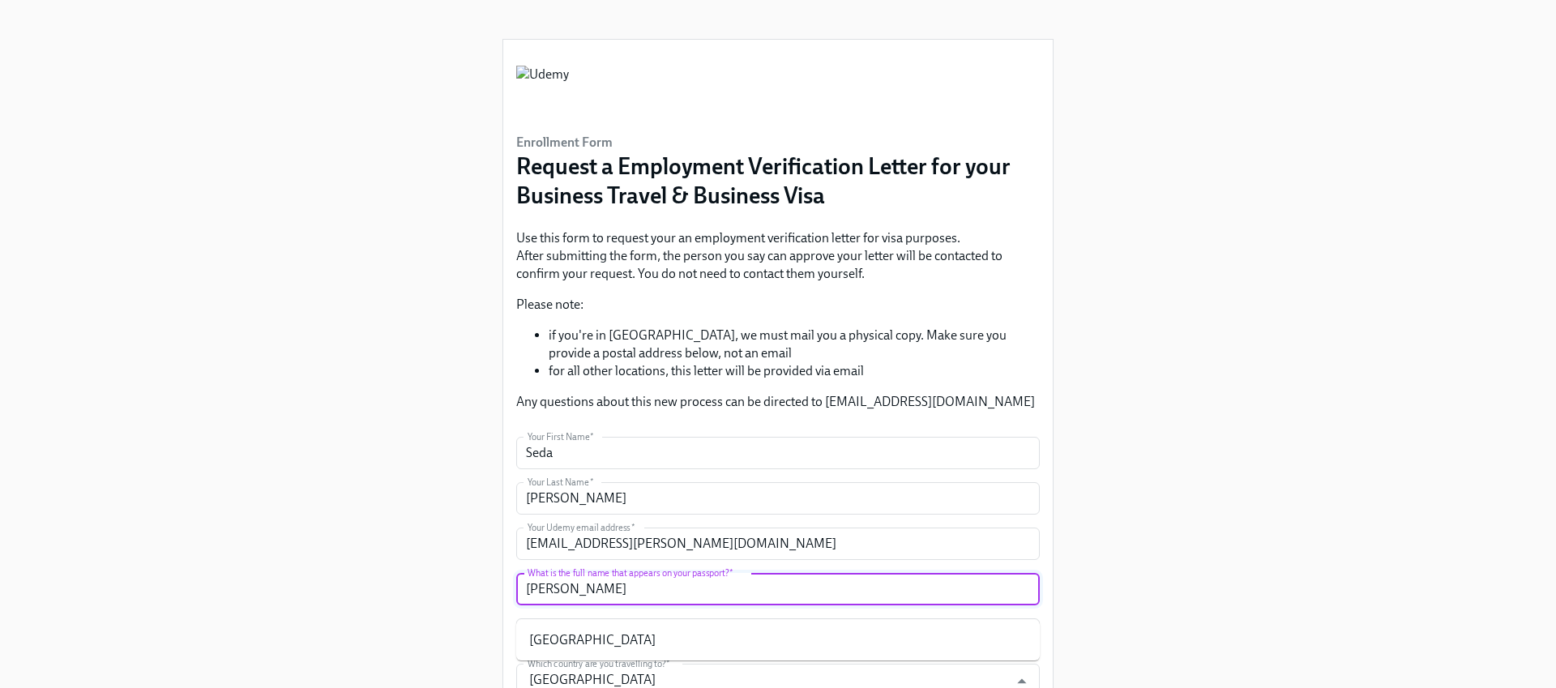  What do you see at coordinates (794, 371) in the screenshot?
I see `li: for all other locations, this letter will be provided via email` at bounding box center [794, 371].